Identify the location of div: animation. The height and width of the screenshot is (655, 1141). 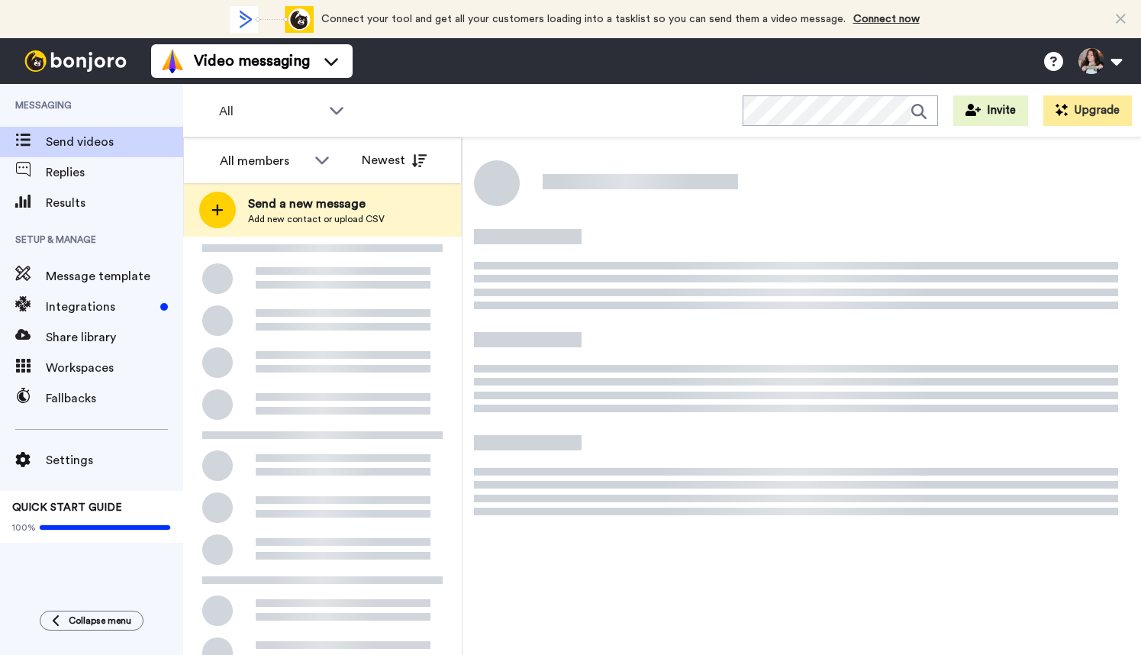
(272, 19).